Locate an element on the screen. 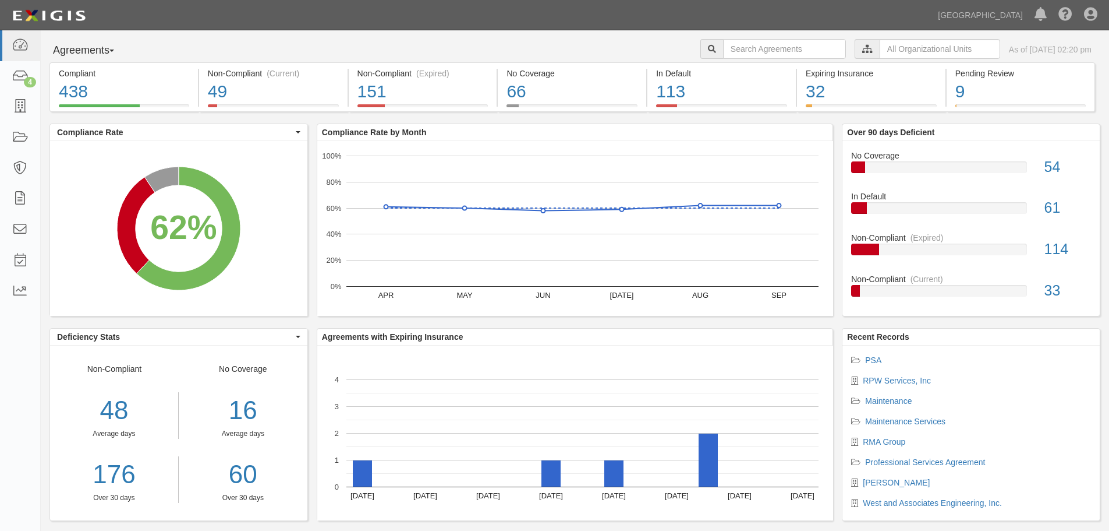 This screenshot has height=531, width=1109. div: Compliant is located at coordinates (124, 73).